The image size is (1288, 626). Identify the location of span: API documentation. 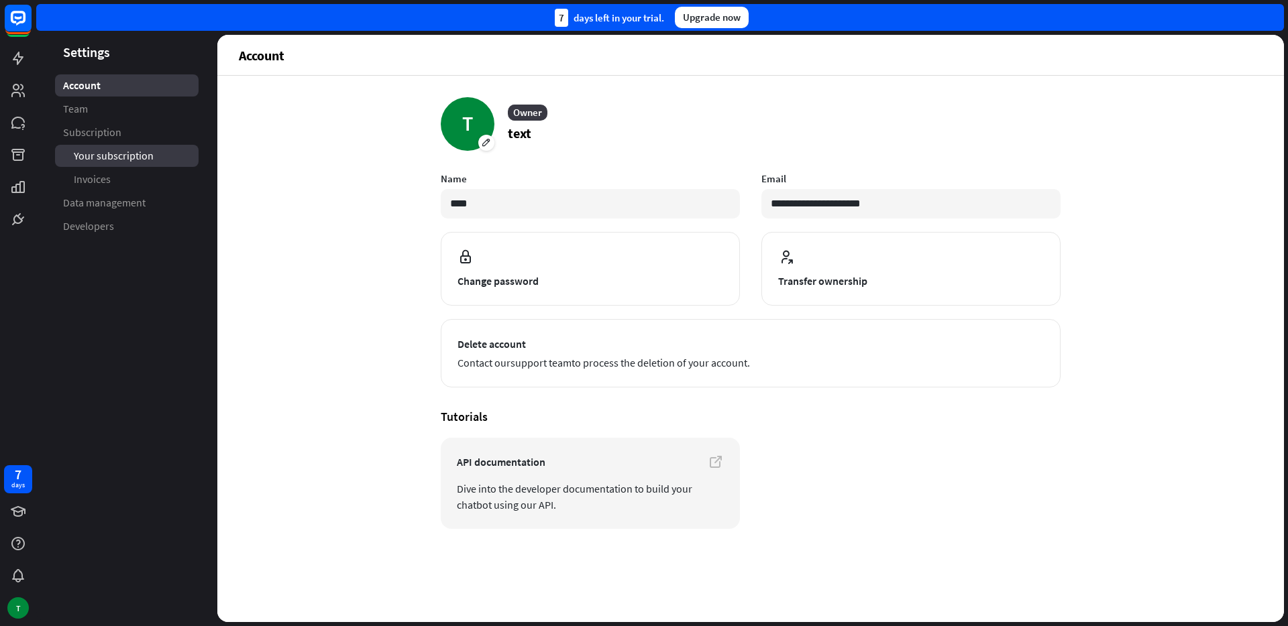
(590, 462).